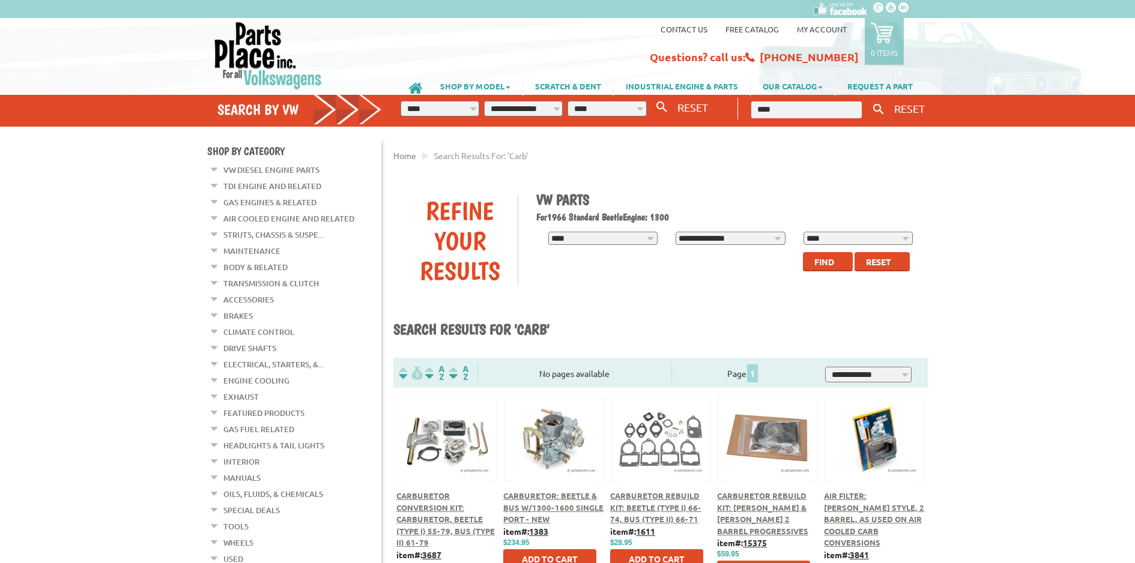 This screenshot has width=1135, height=563. What do you see at coordinates (755, 543) in the screenshot?
I see `u: 15375` at bounding box center [755, 543].